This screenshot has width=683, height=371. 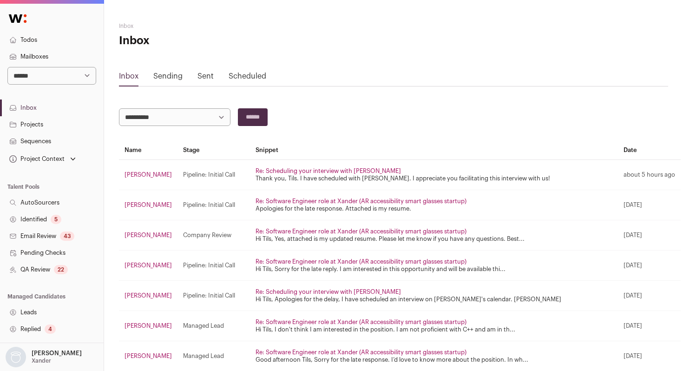 I want to click on a: Good afternoon Tils, Sorry for the late response. I’d love to know more about the position. In wh..., so click(x=392, y=359).